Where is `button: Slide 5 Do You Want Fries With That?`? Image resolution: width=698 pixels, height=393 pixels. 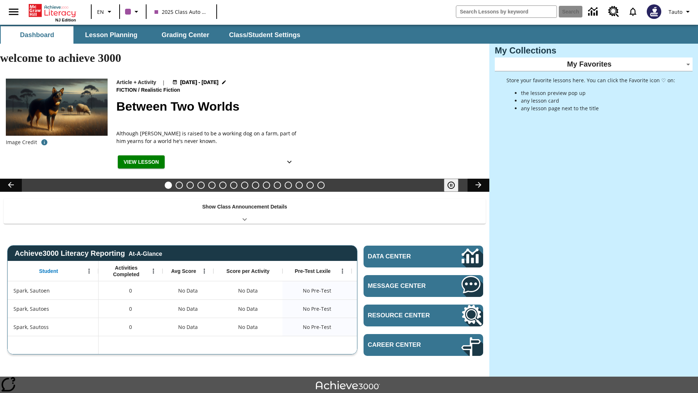
button: Slide 5 Do You Want Fries With That? is located at coordinates (212, 185).